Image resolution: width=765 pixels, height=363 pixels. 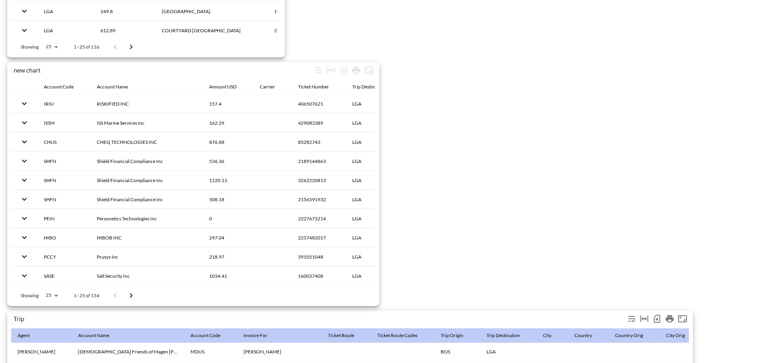 What do you see at coordinates (64, 142) in the screenshot?
I see `th: CHUS` at bounding box center [64, 142].